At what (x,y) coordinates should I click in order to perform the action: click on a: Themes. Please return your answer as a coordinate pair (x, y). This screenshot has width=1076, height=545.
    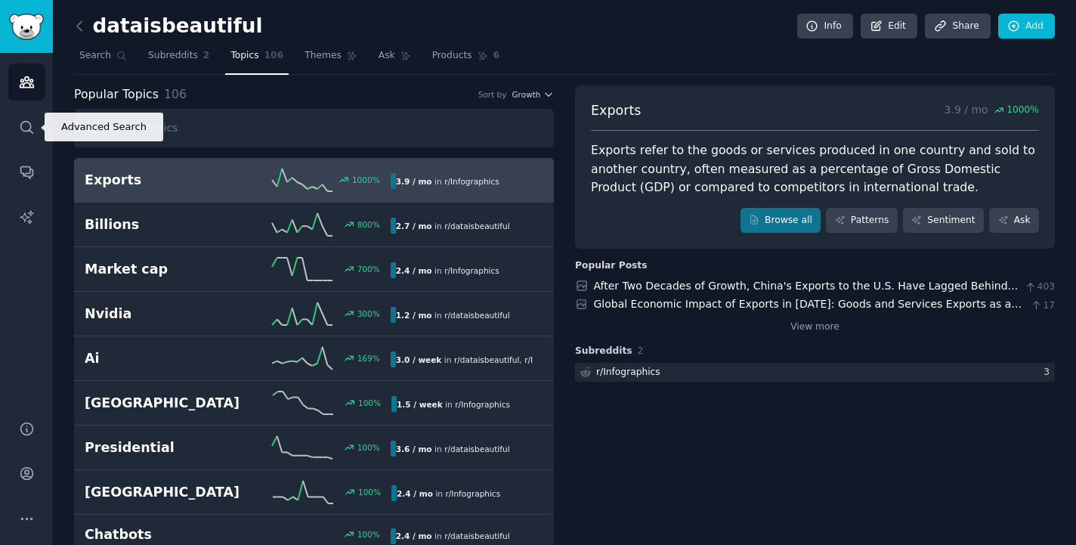
    Looking at the image, I should click on (331, 59).